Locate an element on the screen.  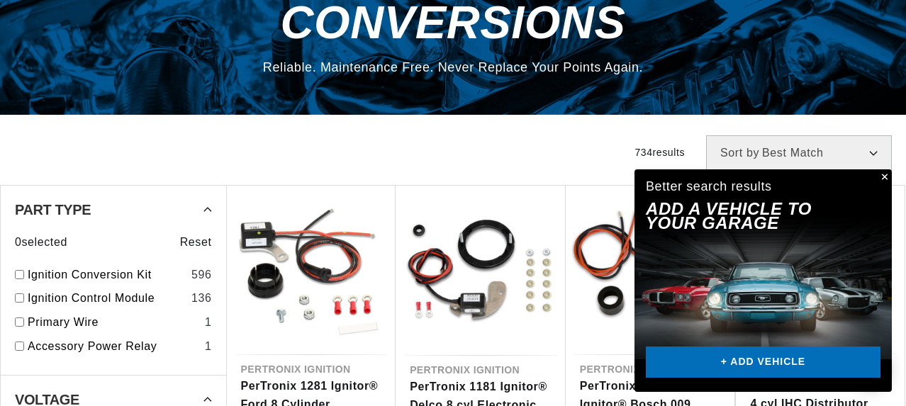
a: Ignition Conversion Kit is located at coordinates (106, 275).